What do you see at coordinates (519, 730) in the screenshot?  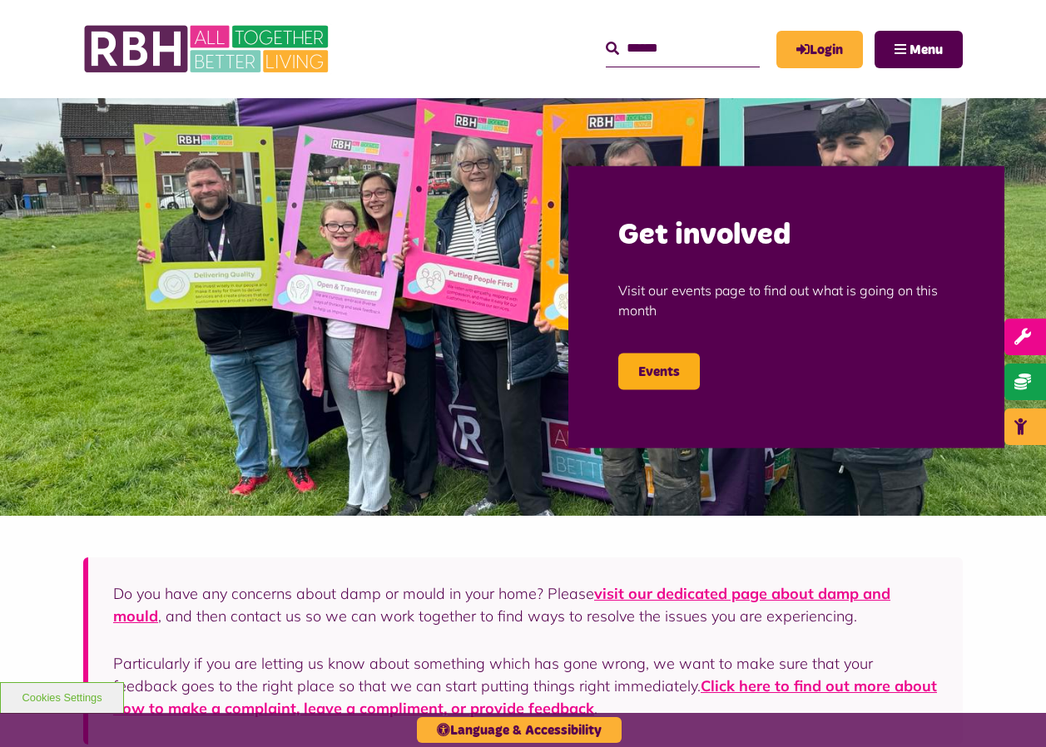 I see `button: Language & Accessibility` at bounding box center [519, 730].